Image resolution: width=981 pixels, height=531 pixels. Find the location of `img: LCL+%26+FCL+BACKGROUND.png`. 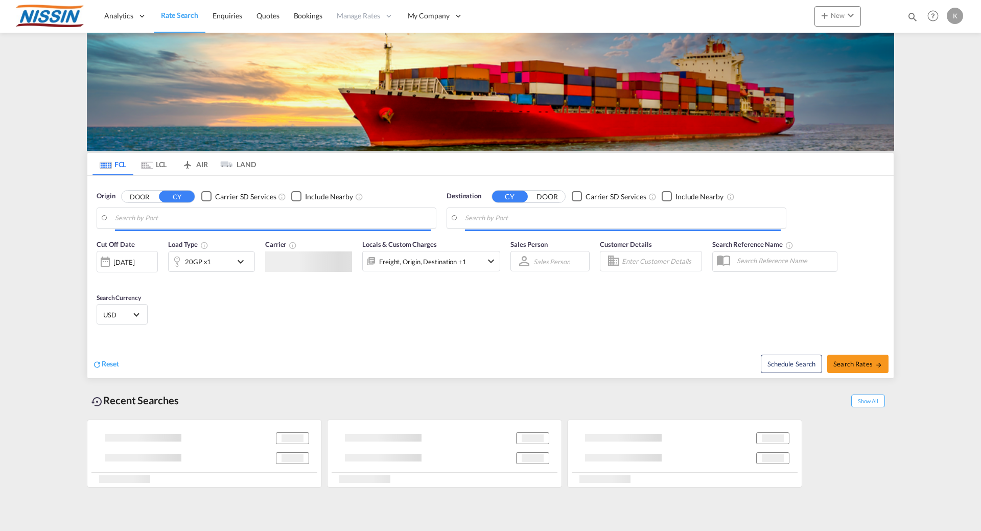

img: LCL+%26+FCL+BACKGROUND.png is located at coordinates (490, 92).